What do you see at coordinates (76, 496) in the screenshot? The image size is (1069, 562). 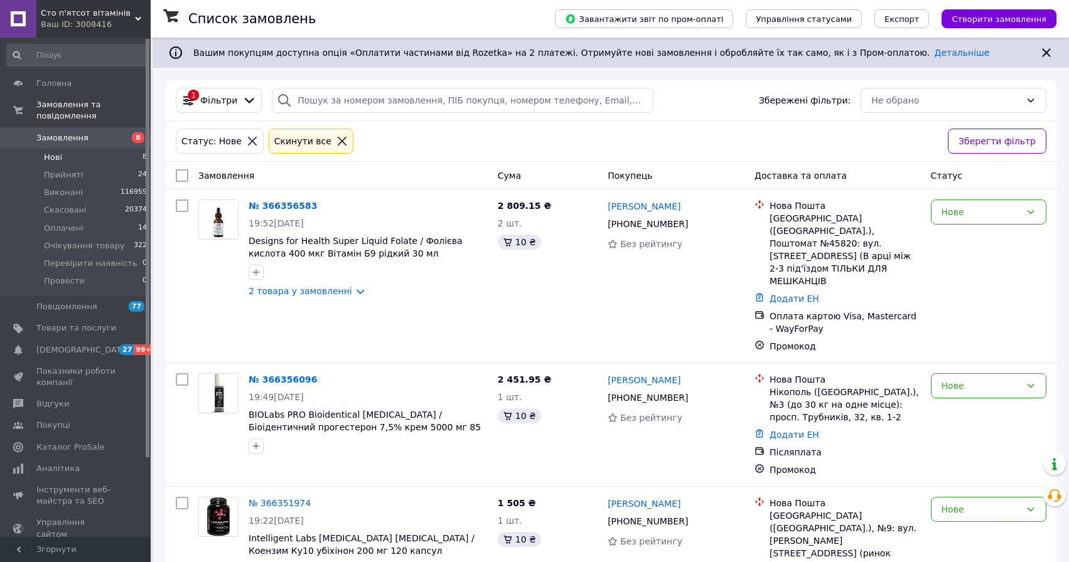 I see `span: Інструменти веб-майстра та SEO` at bounding box center [76, 496].